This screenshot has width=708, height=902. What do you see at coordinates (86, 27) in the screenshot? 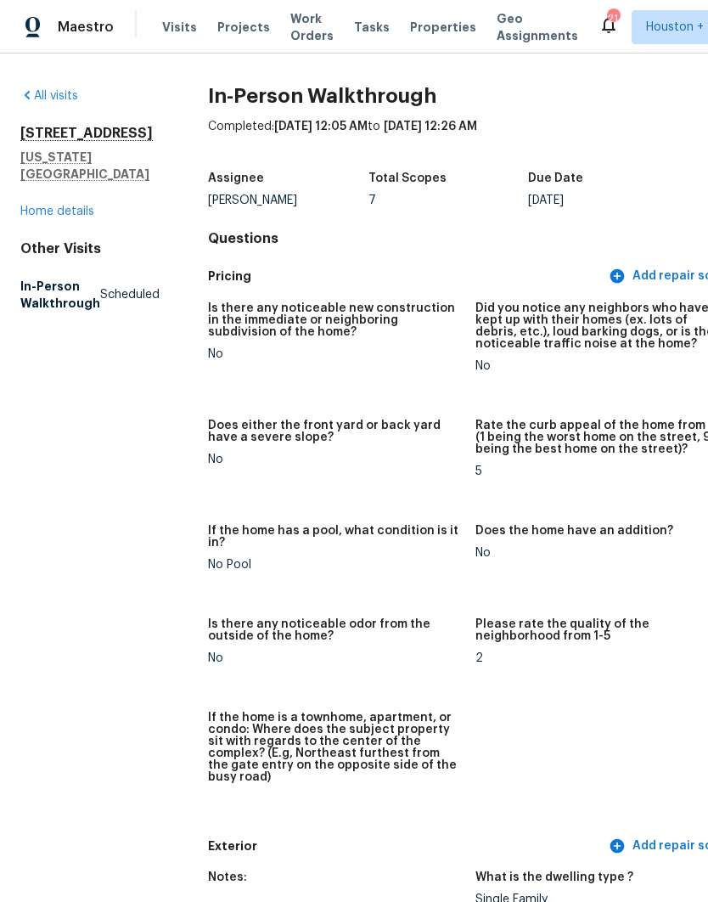
I see `span: Maestro` at bounding box center [86, 27].